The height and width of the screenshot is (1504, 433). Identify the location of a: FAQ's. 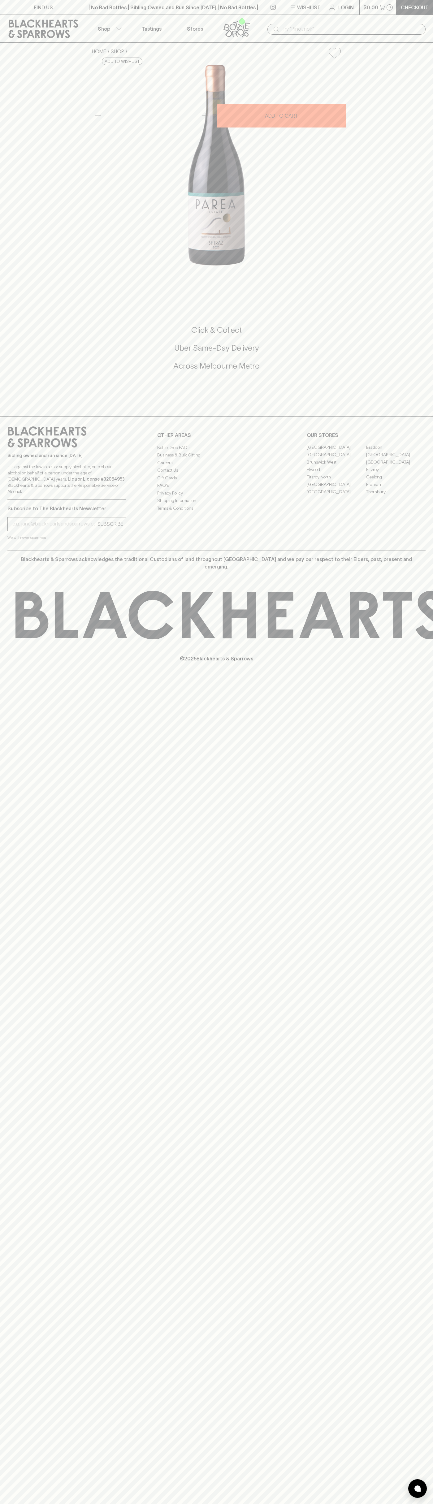
(217, 485).